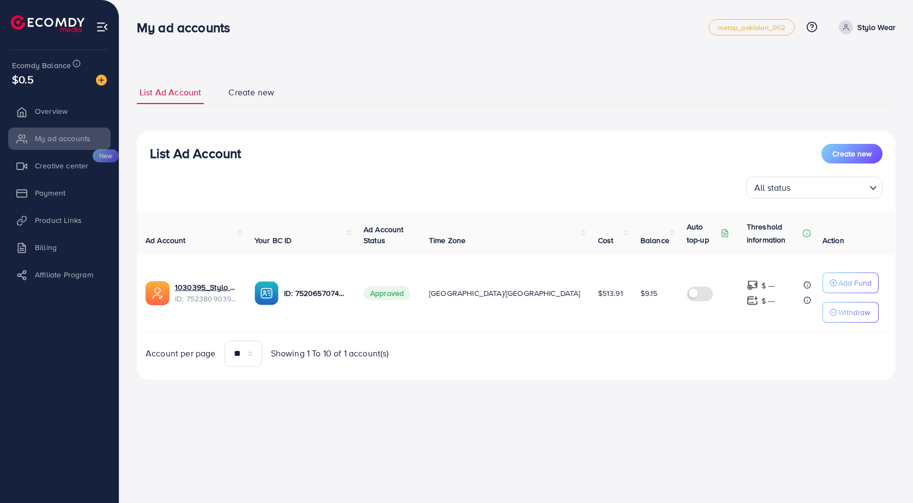  What do you see at coordinates (41, 65) in the screenshot?
I see `span: Ecomdy Balance` at bounding box center [41, 65].